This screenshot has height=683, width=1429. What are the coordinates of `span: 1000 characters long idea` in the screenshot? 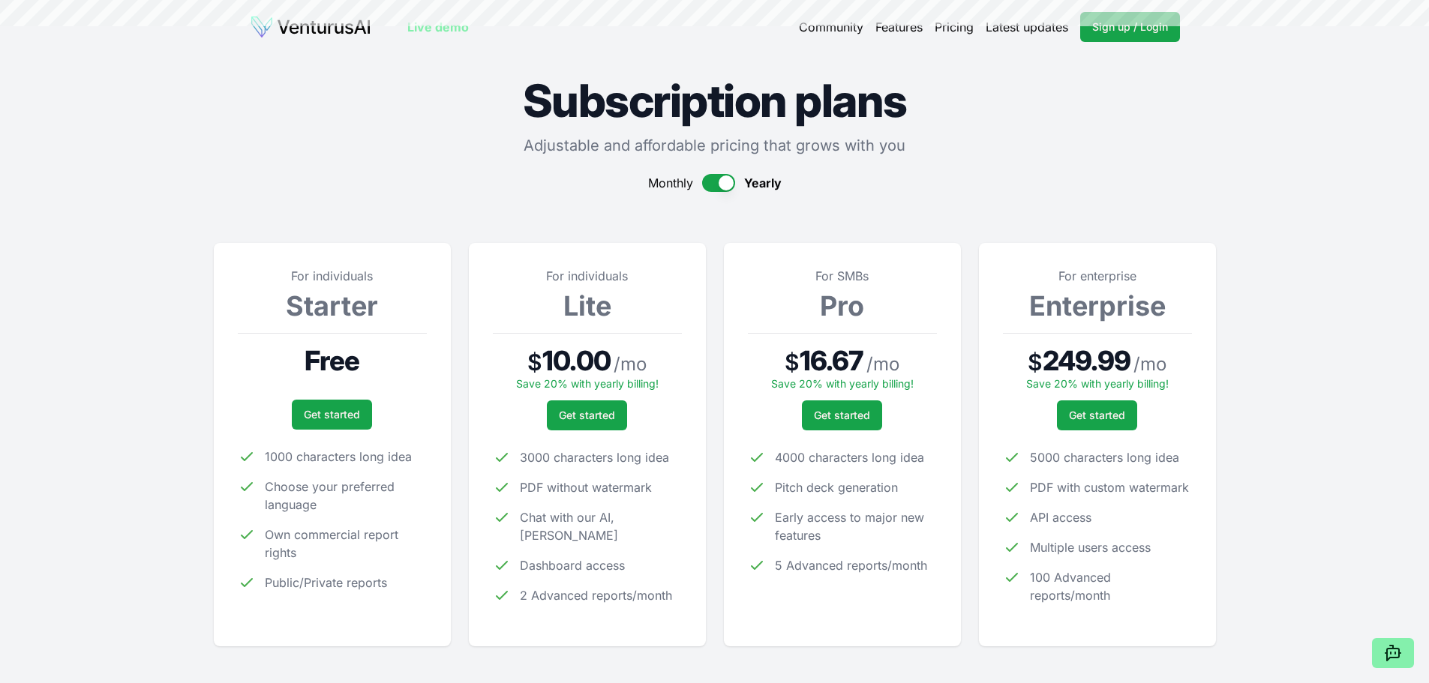 It's located at (338, 457).